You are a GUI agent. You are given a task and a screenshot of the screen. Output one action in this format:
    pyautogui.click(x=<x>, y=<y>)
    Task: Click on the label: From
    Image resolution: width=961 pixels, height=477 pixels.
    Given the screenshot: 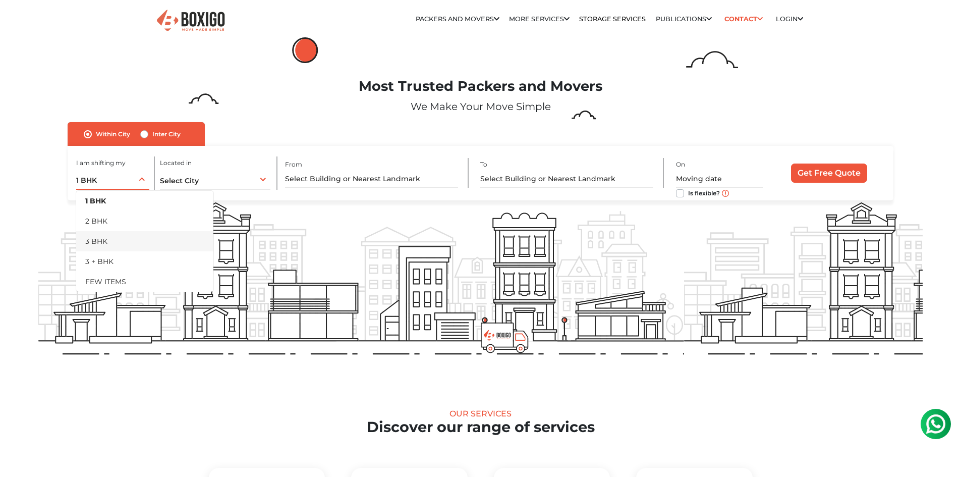 What is the action you would take?
    pyautogui.click(x=294, y=165)
    